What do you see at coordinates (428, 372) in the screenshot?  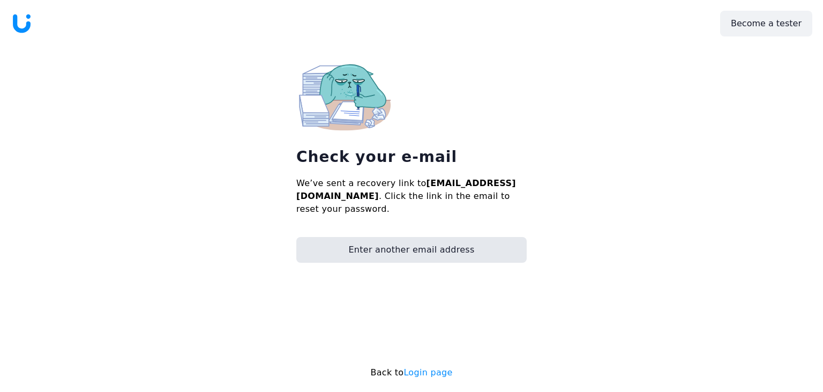 I see `a: Login page` at bounding box center [428, 372].